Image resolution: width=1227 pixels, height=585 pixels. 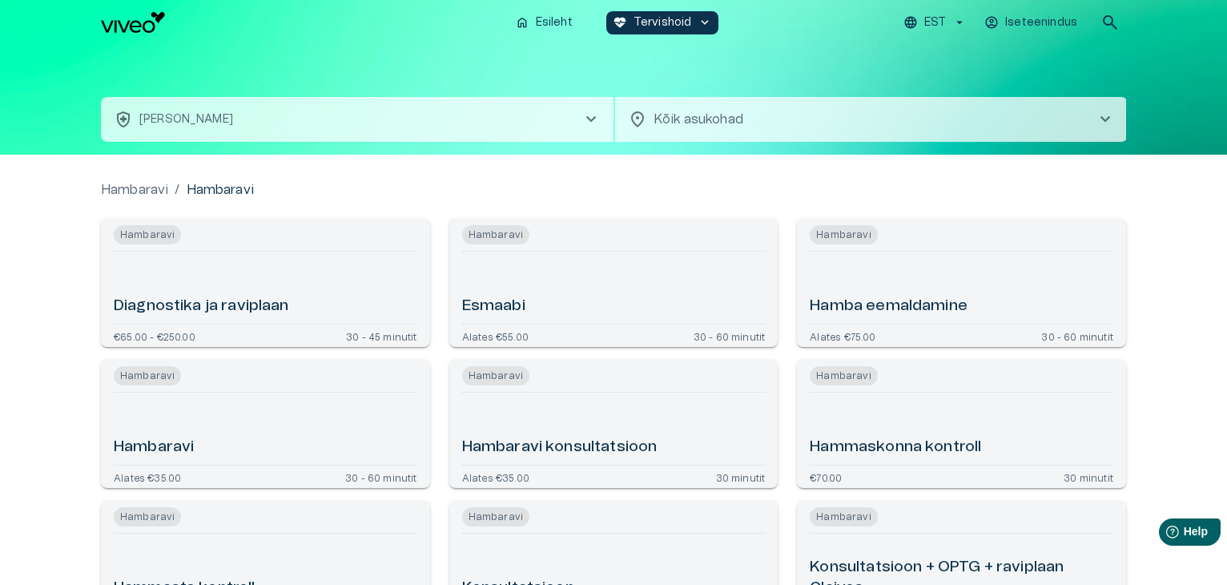 I want to click on p: Tervishoid, so click(x=663, y=22).